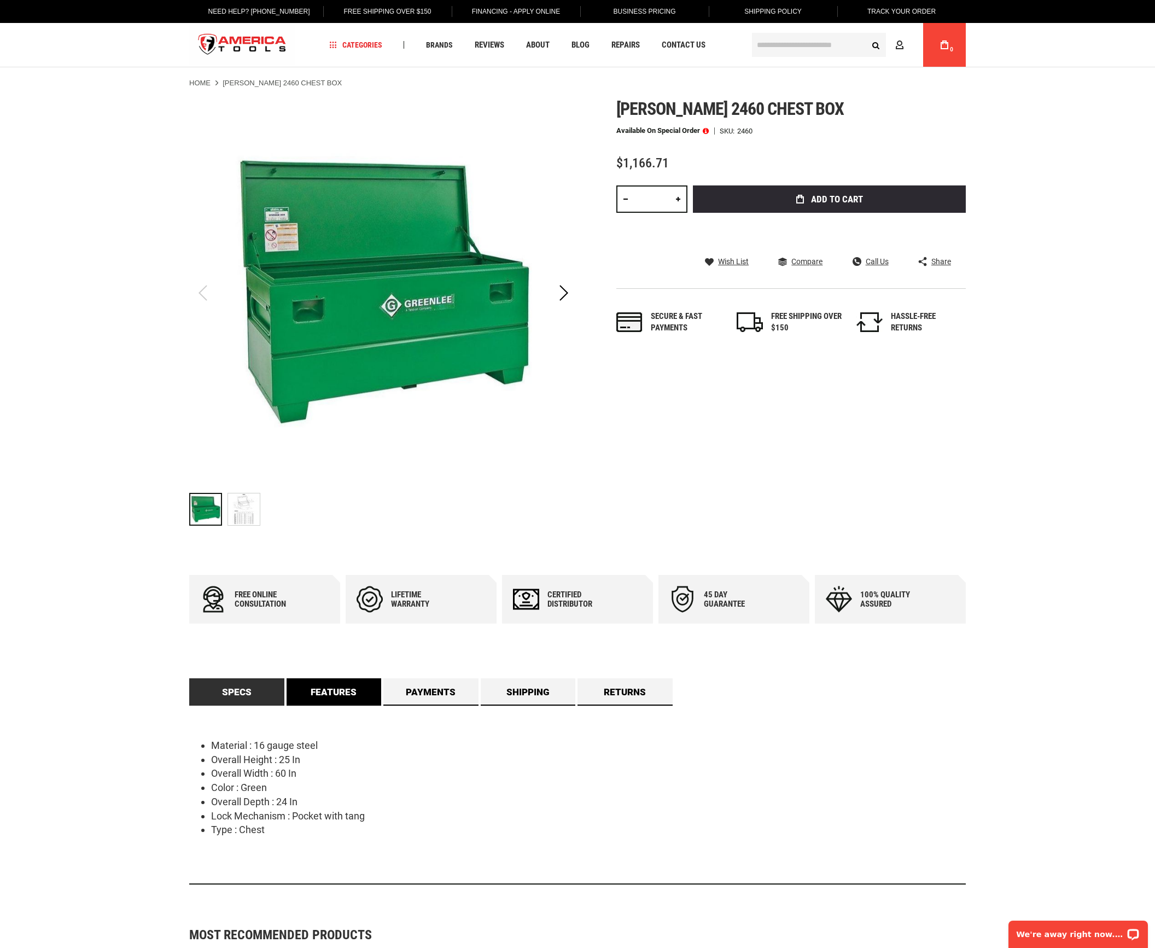 This screenshot has height=948, width=1155. What do you see at coordinates (538, 45) in the screenshot?
I see `span: About` at bounding box center [538, 45].